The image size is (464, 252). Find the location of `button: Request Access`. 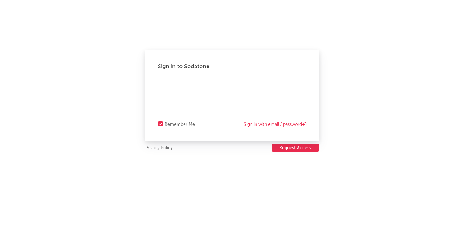

button: Request Access is located at coordinates (295, 148).